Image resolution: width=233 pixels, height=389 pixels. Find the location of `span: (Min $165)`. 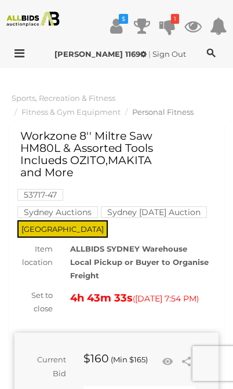

span: (Min $165) is located at coordinates (129, 360).